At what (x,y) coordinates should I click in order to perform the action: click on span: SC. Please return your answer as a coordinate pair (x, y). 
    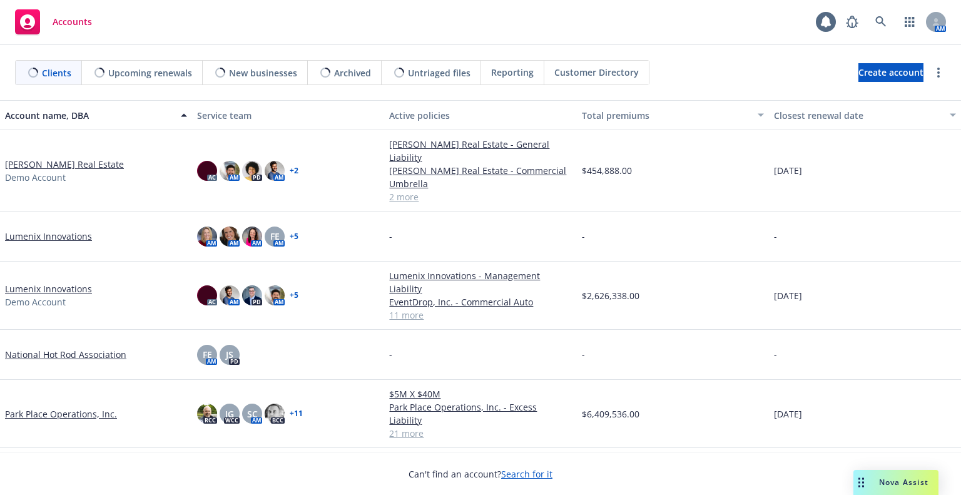
    Looking at the image, I should click on (252, 414).